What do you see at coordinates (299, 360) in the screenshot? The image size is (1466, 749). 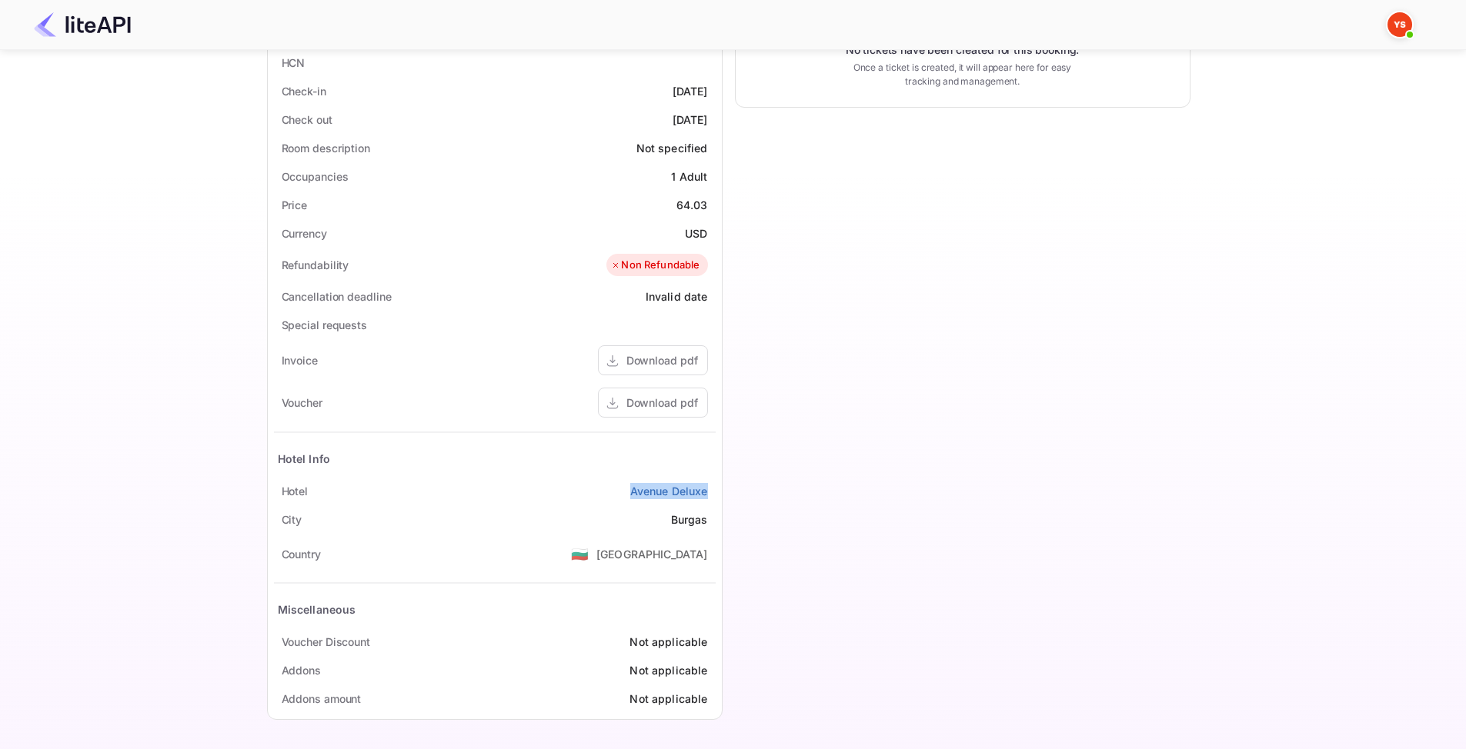 I see `div: Invoice` at bounding box center [299, 360].